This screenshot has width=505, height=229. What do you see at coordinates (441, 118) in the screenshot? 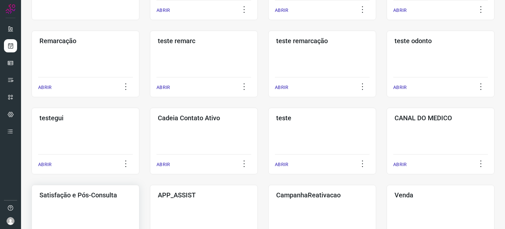
I see `h3: CANAL DO MEDICO` at bounding box center [441, 118].